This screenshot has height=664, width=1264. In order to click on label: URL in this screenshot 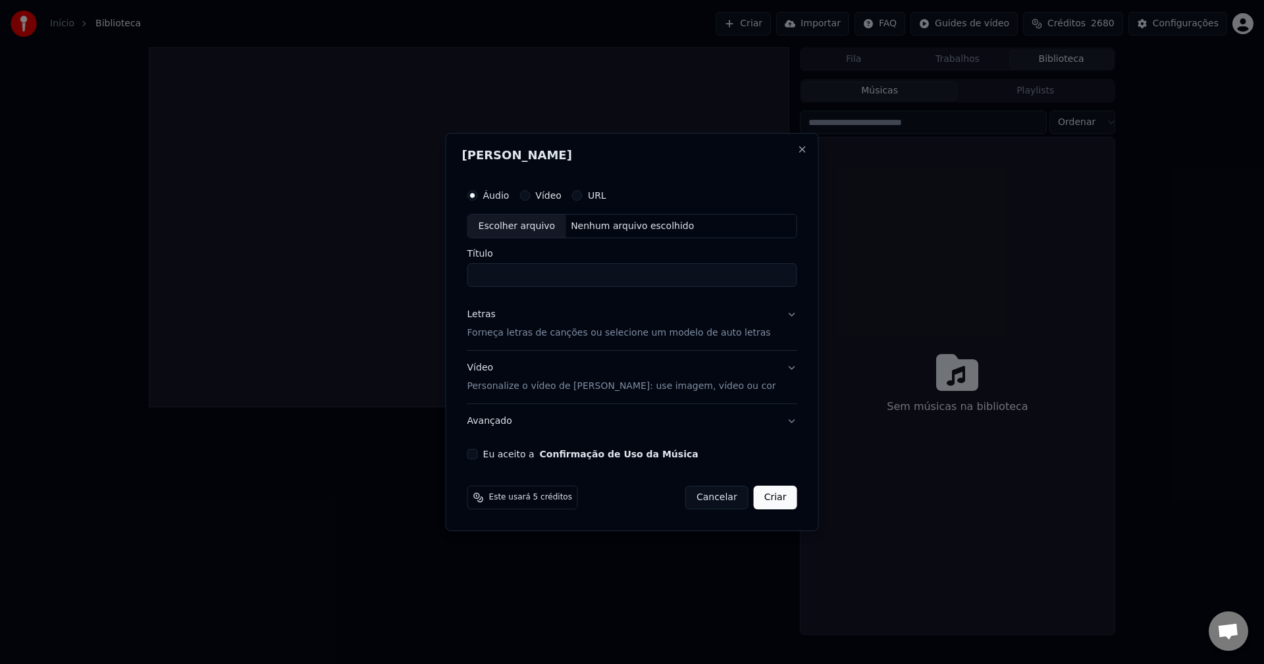, I will do `click(597, 196)`.